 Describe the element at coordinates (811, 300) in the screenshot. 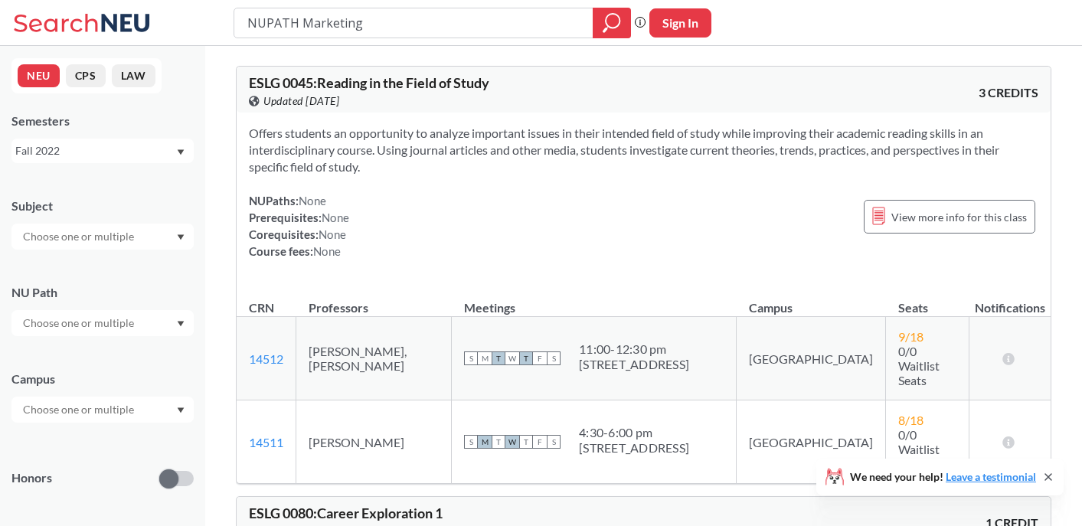

I see `th: Campus` at that location.